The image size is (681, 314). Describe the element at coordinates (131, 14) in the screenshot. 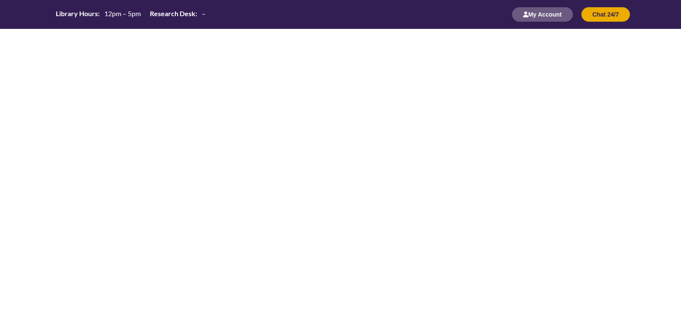

I see `a: Hours Today` at that location.